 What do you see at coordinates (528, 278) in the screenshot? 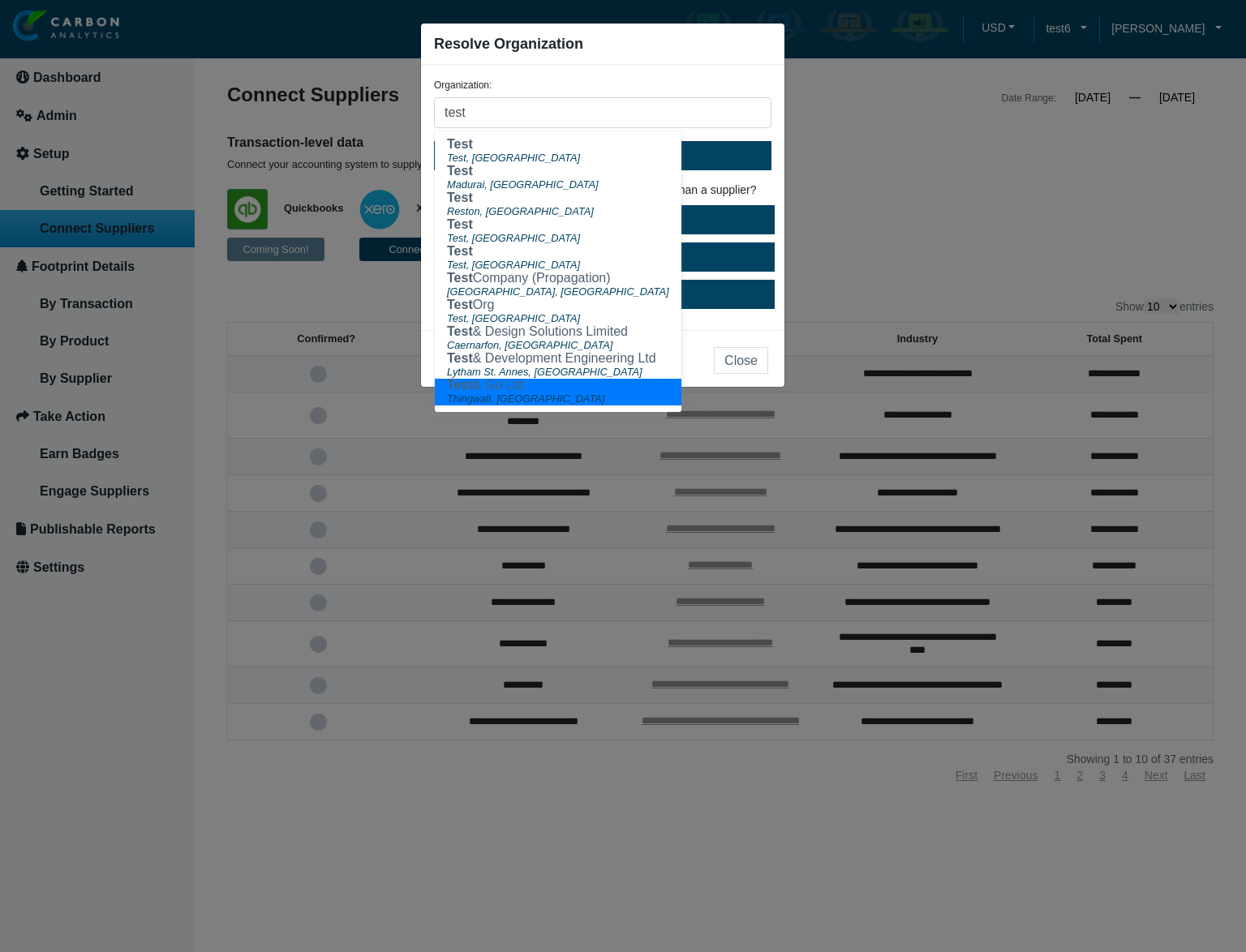
I see `ngb-highlight: Company (Propagation)` at bounding box center [528, 278].